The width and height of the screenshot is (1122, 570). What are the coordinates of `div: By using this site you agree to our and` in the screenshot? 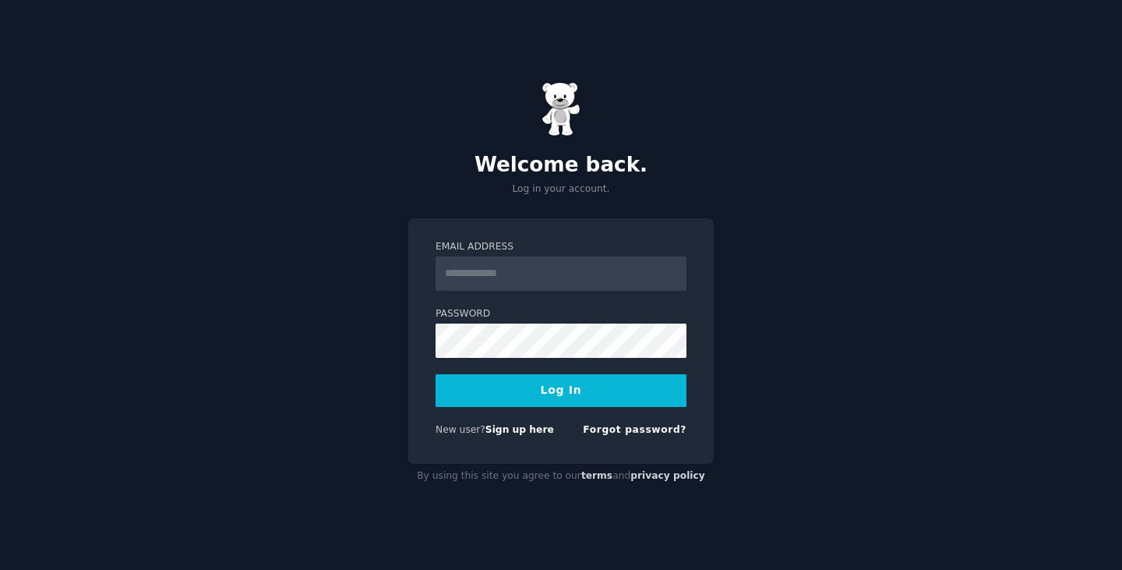 It's located at (561, 476).